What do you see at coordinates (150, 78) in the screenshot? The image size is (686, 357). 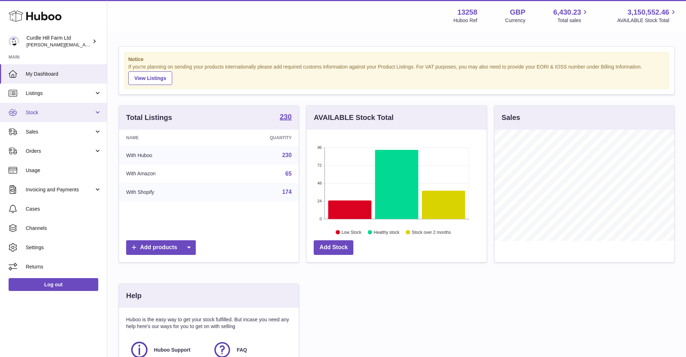 I see `a: View Listings` at bounding box center [150, 78].